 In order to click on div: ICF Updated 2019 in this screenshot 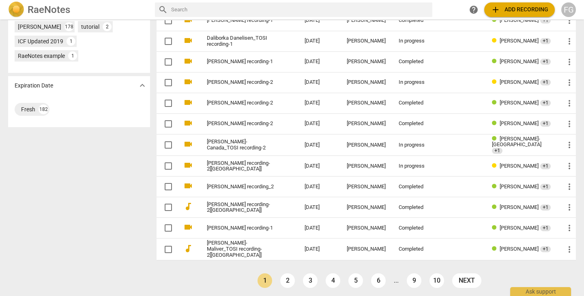, I will do `click(41, 41)`.